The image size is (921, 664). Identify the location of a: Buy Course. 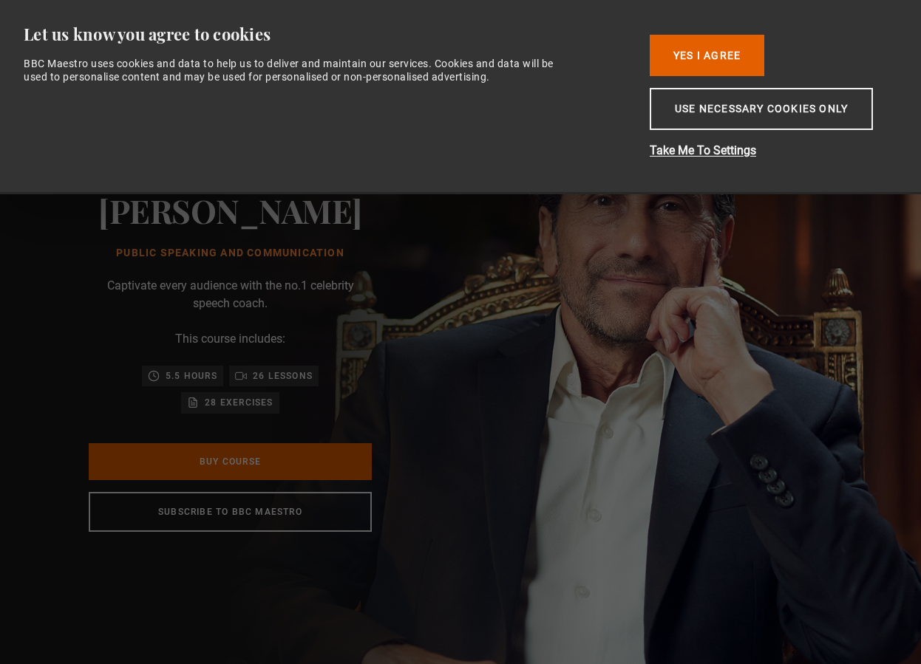
(230, 462).